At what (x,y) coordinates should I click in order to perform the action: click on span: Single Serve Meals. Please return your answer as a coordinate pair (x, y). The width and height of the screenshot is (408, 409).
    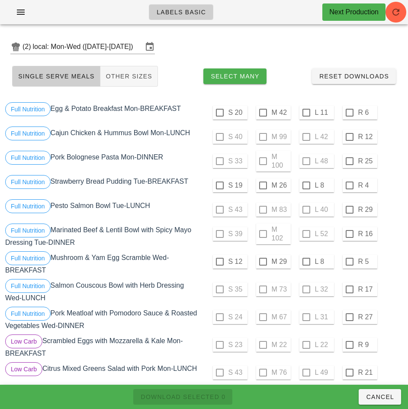
    Looking at the image, I should click on (56, 76).